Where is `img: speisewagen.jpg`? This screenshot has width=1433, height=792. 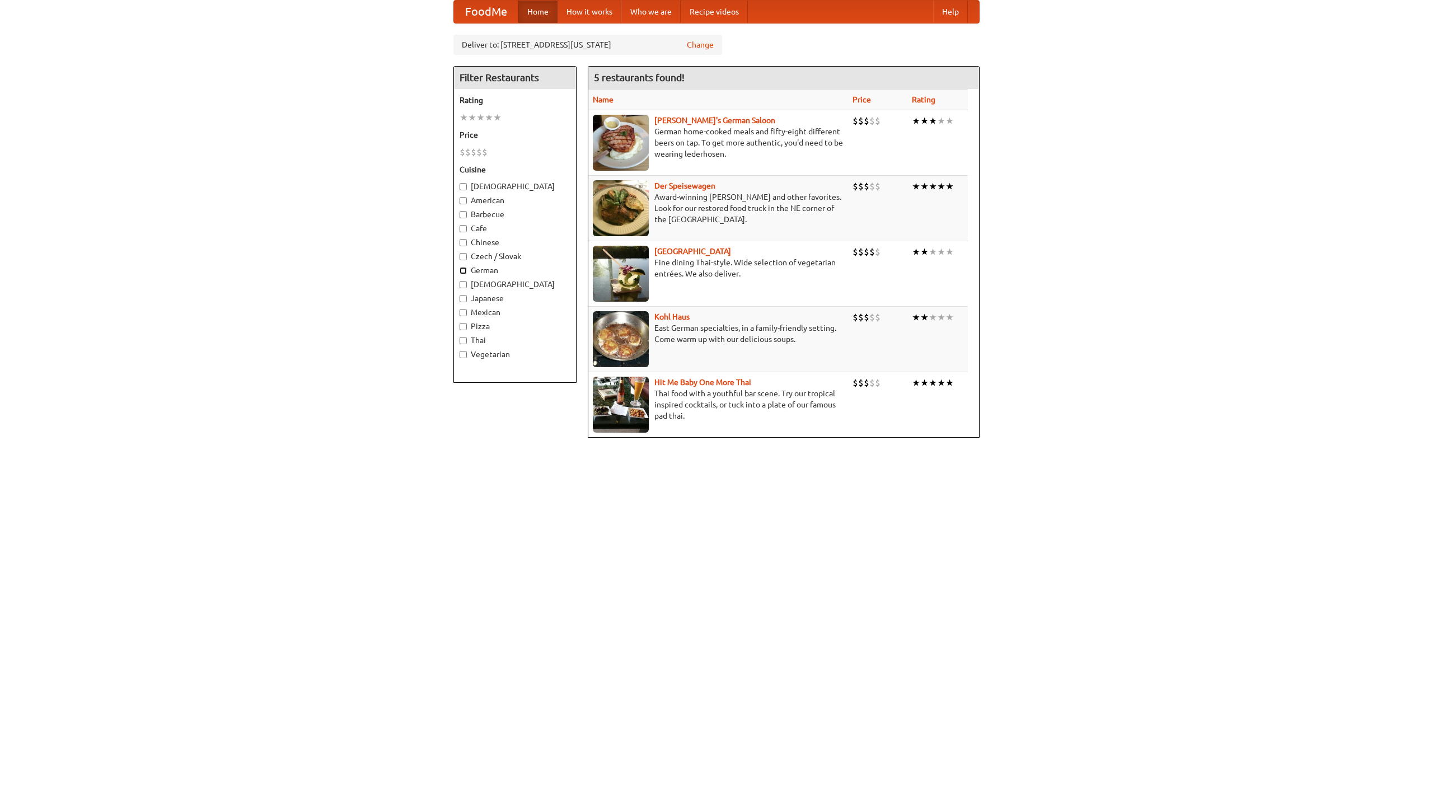
img: speisewagen.jpg is located at coordinates (621, 208).